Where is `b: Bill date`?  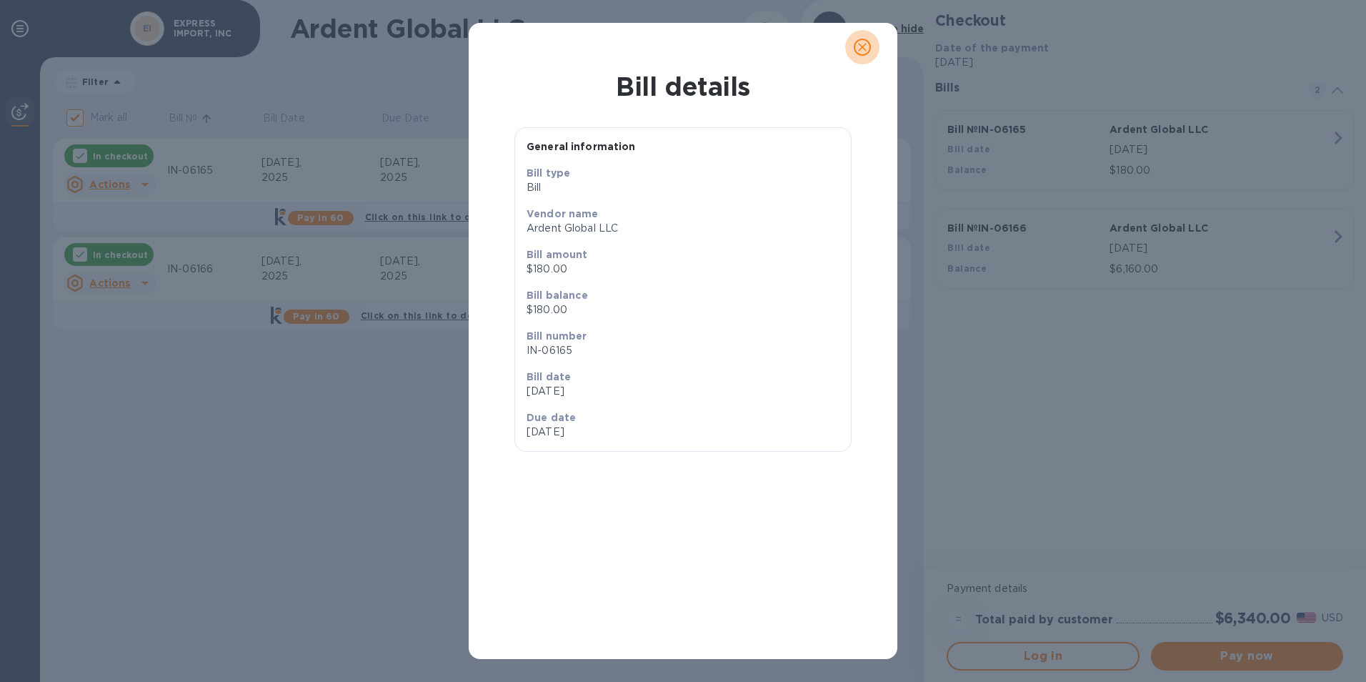 b: Bill date is located at coordinates (549, 376).